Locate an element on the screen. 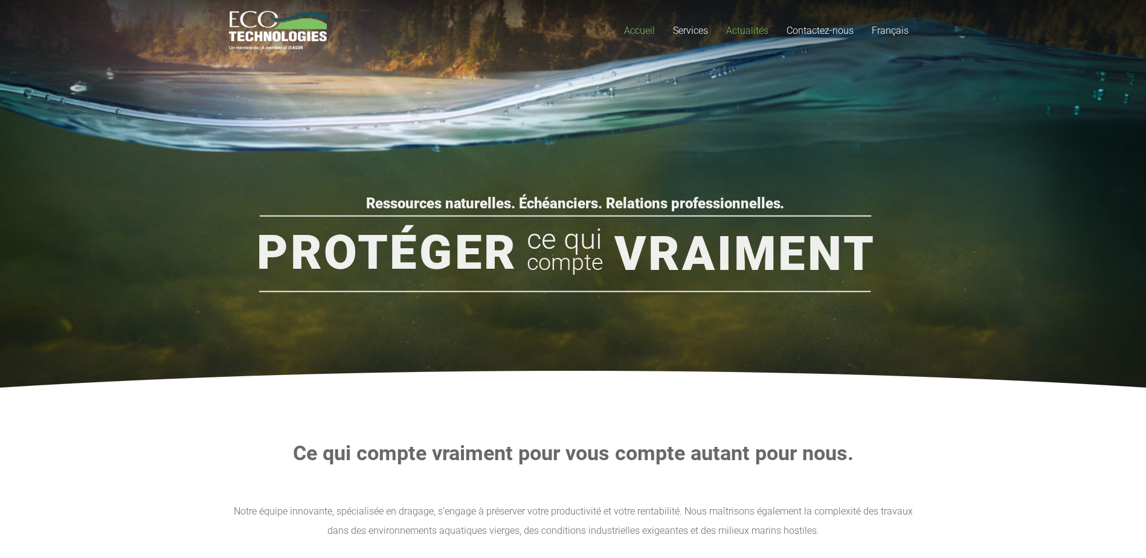  rs-layer: compte is located at coordinates (564, 262).